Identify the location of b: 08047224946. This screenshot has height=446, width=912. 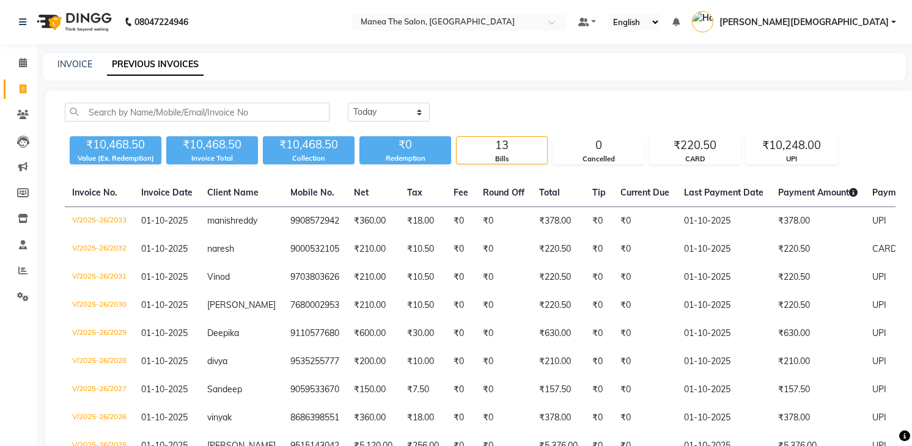
(161, 22).